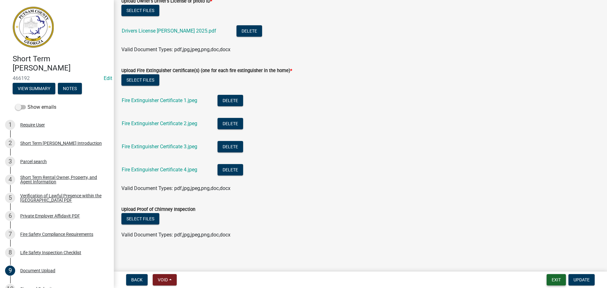  What do you see at coordinates (10, 179) in the screenshot?
I see `div: 4` at bounding box center [10, 179].